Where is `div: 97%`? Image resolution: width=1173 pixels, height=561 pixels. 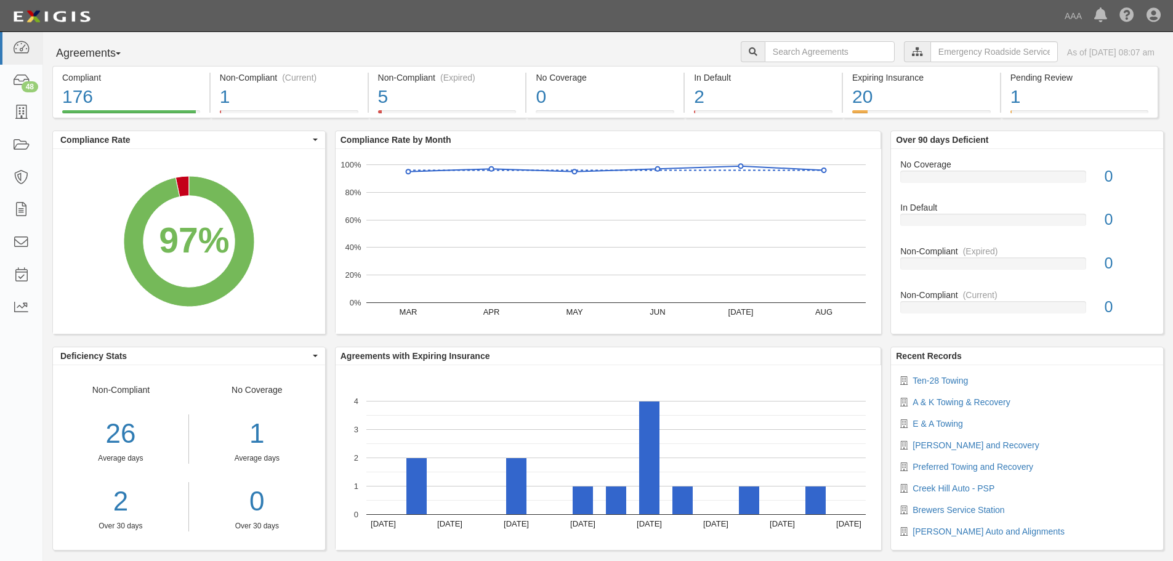 div: 97% is located at coordinates (194, 241).